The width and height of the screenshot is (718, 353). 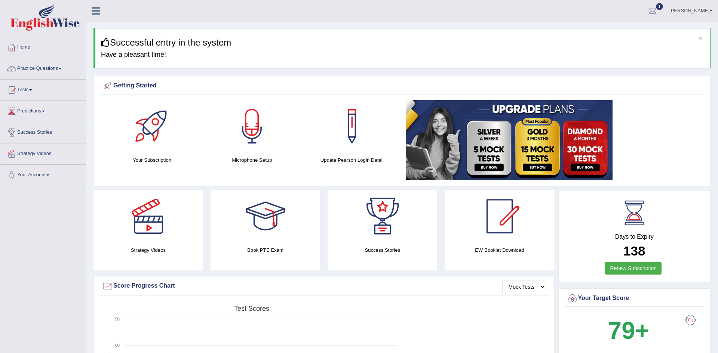 I want to click on div: Your Target Score, so click(x=635, y=299).